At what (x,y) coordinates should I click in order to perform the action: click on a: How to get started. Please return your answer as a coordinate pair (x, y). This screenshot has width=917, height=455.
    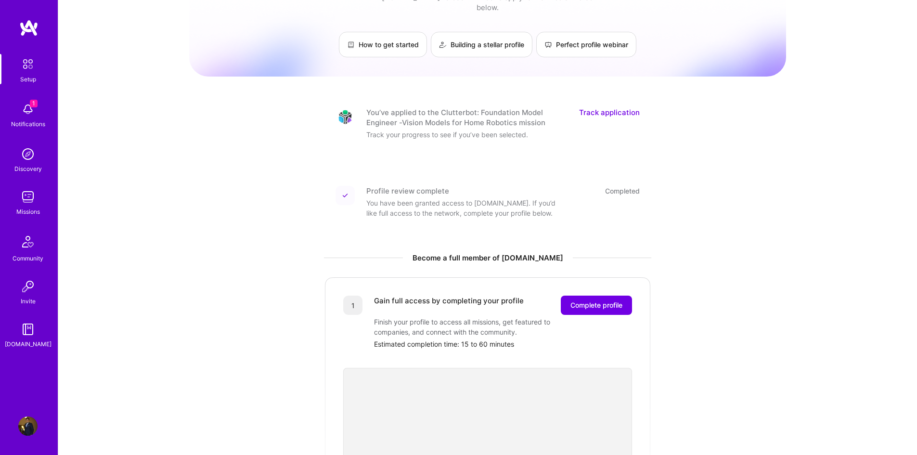
    Looking at the image, I should click on (383, 44).